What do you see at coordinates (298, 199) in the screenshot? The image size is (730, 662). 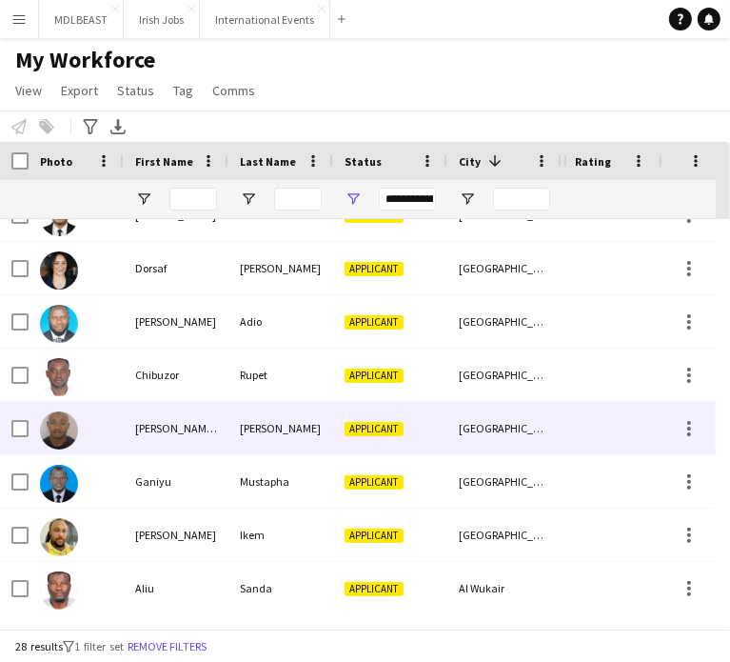 I see `input: Last Name Filter Input` at bounding box center [298, 199].